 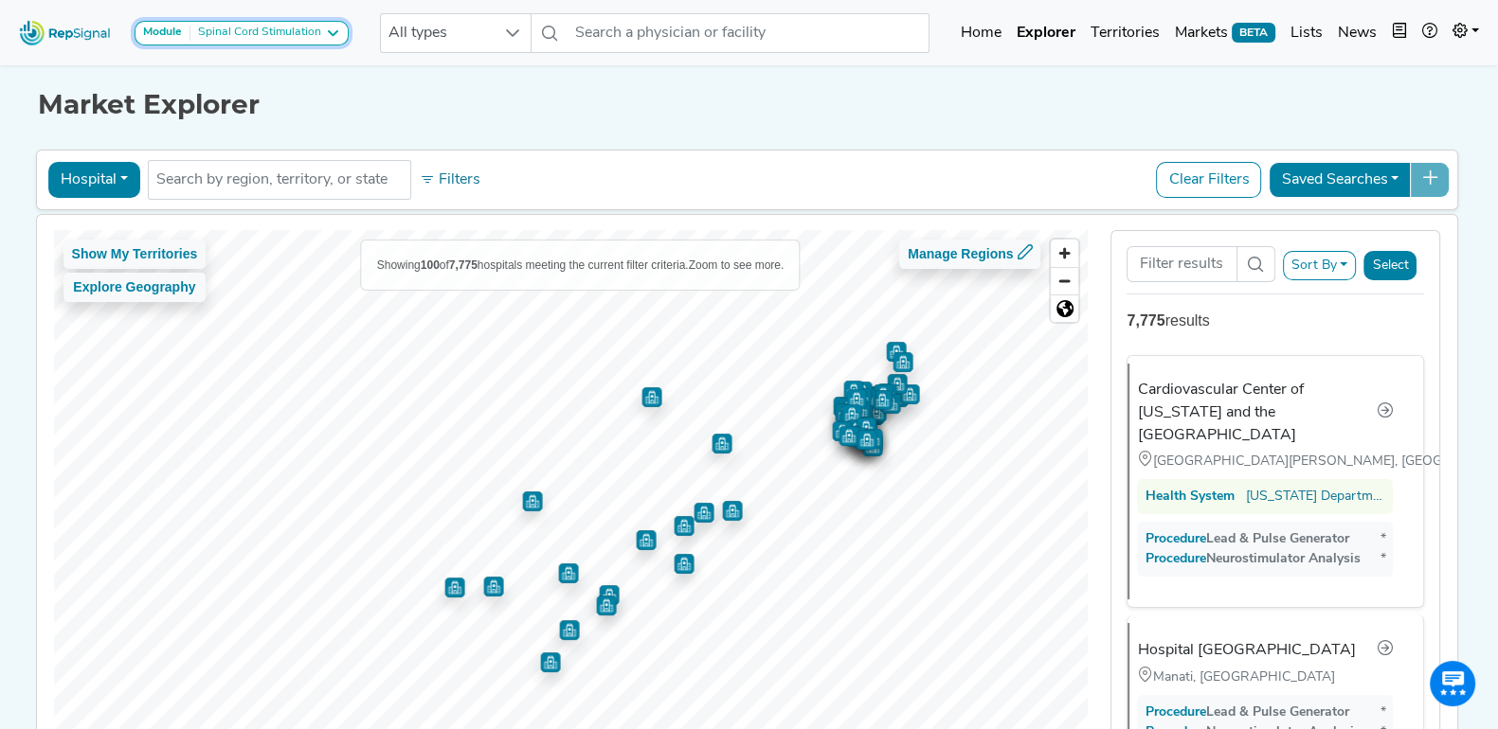 What do you see at coordinates (749, 105) in the screenshot?
I see `h1: Market Explorer` at bounding box center [749, 105].